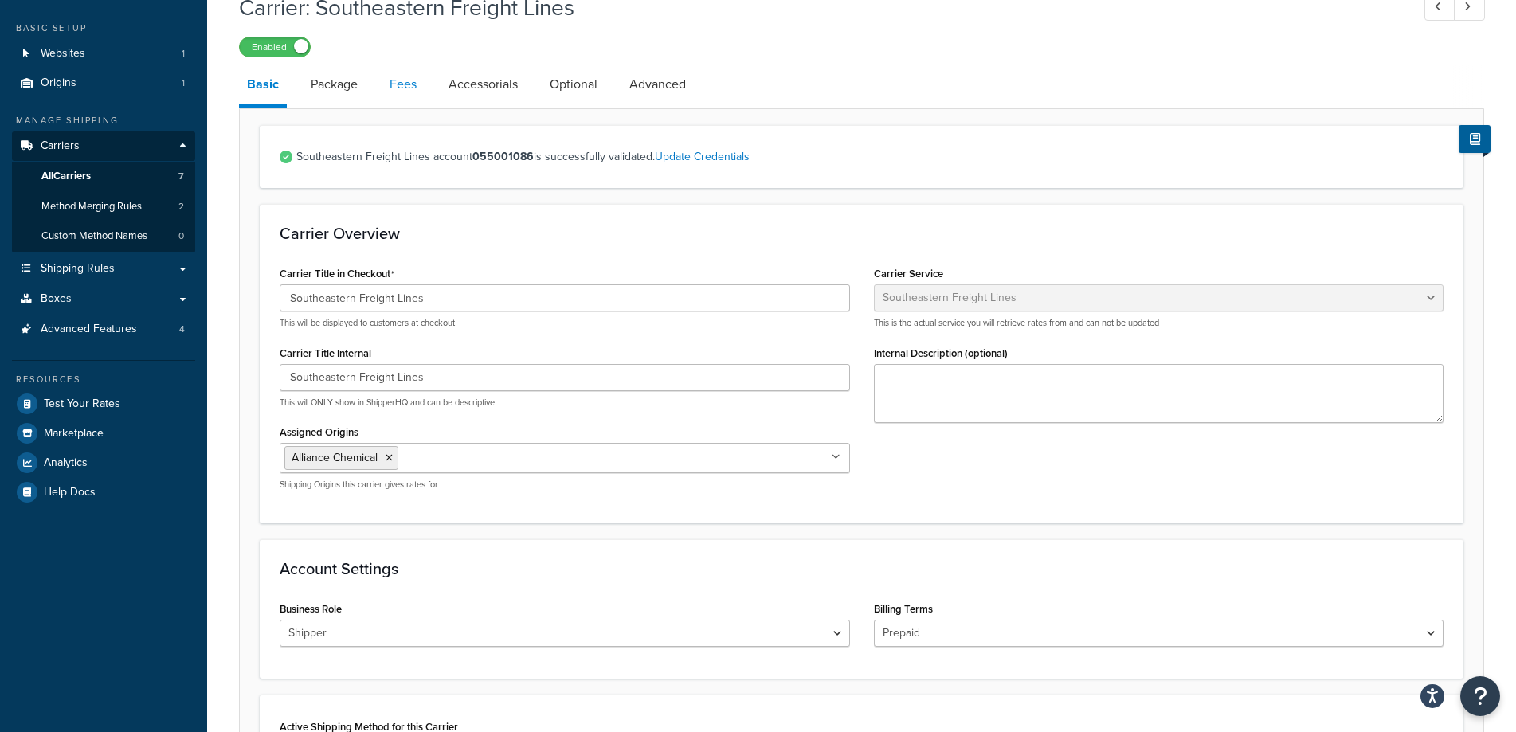  What do you see at coordinates (104, 192) in the screenshot?
I see `li: Carriers` at bounding box center [104, 192].